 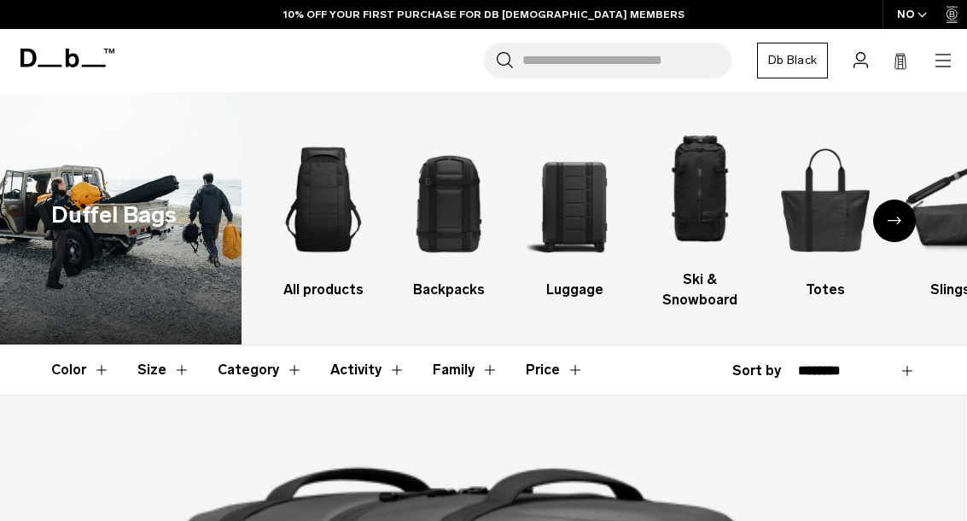 I want to click on li: 1 / 10, so click(x=323, y=214).